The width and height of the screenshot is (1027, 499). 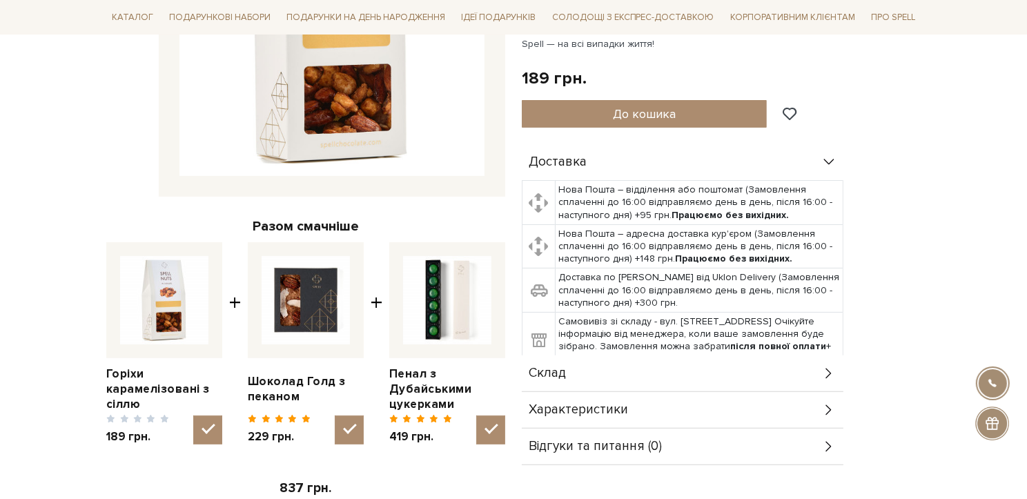 What do you see at coordinates (133, 17) in the screenshot?
I see `a: Каталог` at bounding box center [133, 17].